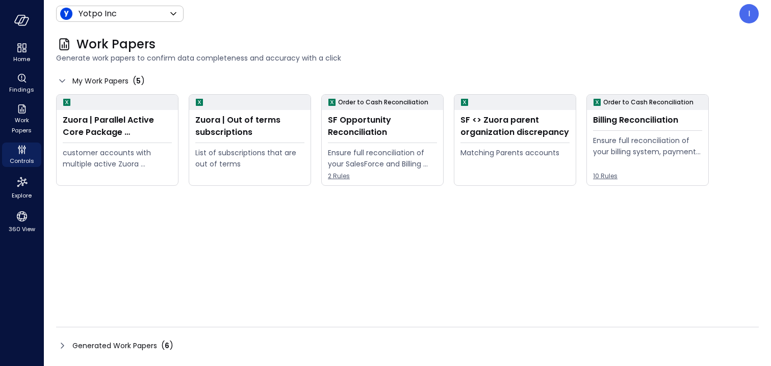  I want to click on div: Ensure full reconciliation of your SalesForce and Billing system, so click(382, 159).